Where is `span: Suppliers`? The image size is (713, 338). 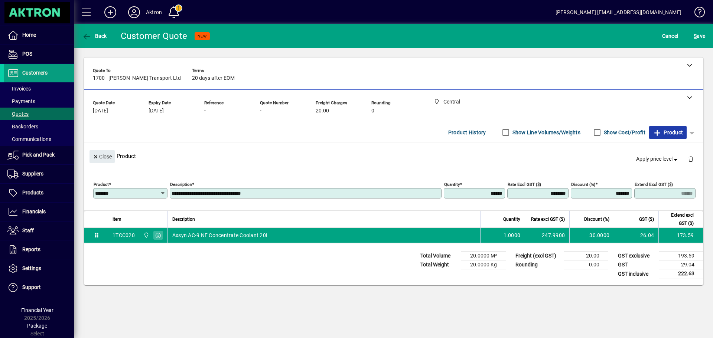 span: Suppliers is located at coordinates (33, 174).